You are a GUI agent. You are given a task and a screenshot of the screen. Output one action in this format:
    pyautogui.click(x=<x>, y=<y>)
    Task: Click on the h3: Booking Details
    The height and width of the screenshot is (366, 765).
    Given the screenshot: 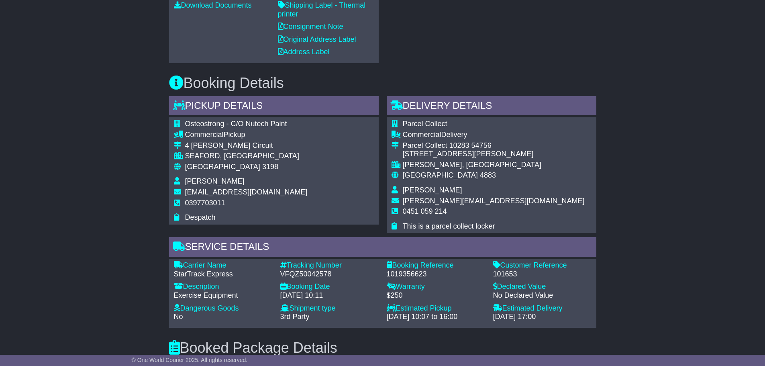 What is the action you would take?
    pyautogui.click(x=383, y=83)
    